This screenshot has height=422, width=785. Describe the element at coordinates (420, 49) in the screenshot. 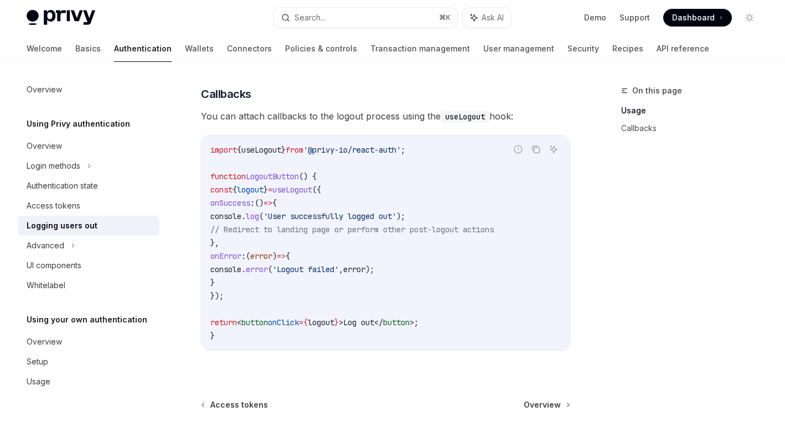

I see `a: Transaction management` at that location.